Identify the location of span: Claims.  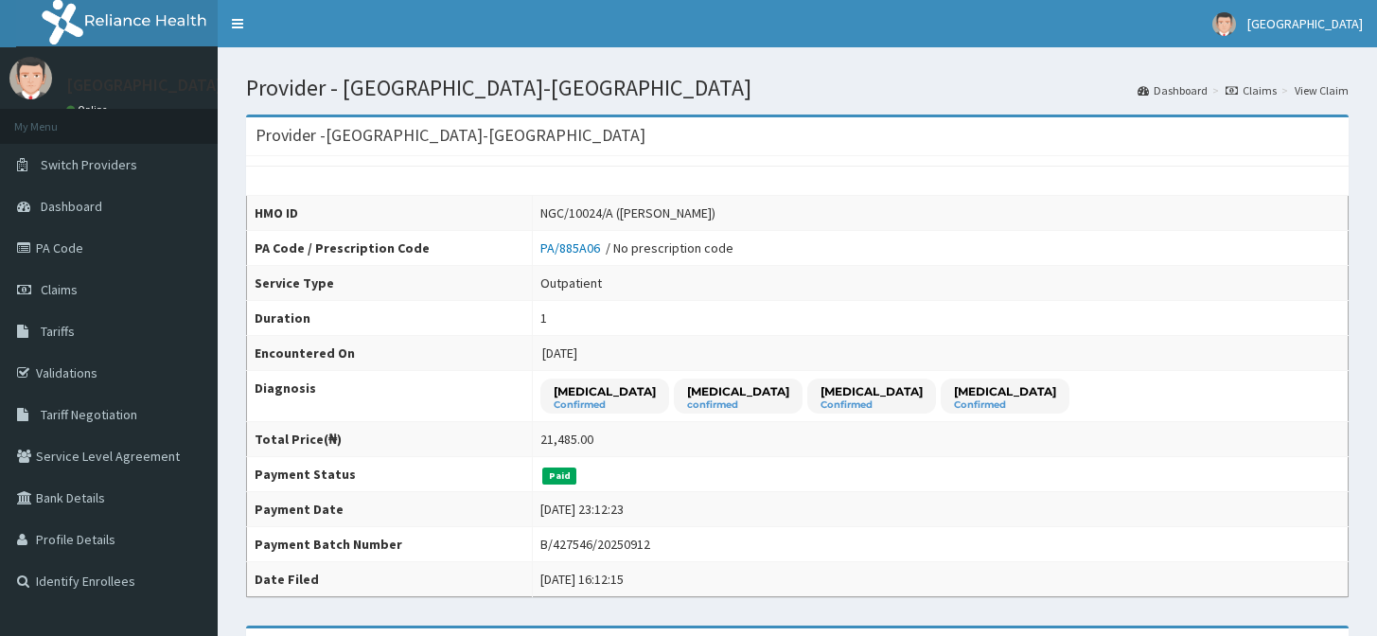
(59, 289).